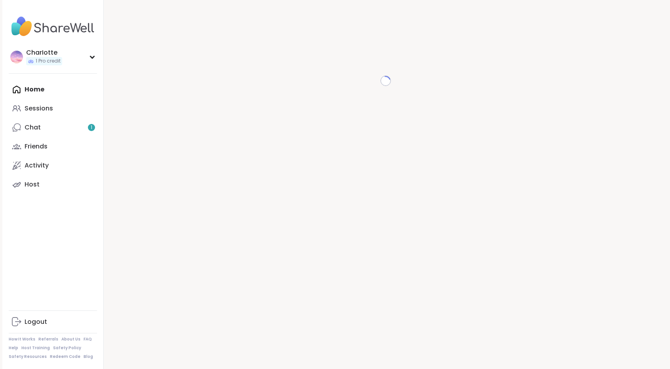 The image size is (670, 369). What do you see at coordinates (53, 322) in the screenshot?
I see `a: Logout` at bounding box center [53, 322].